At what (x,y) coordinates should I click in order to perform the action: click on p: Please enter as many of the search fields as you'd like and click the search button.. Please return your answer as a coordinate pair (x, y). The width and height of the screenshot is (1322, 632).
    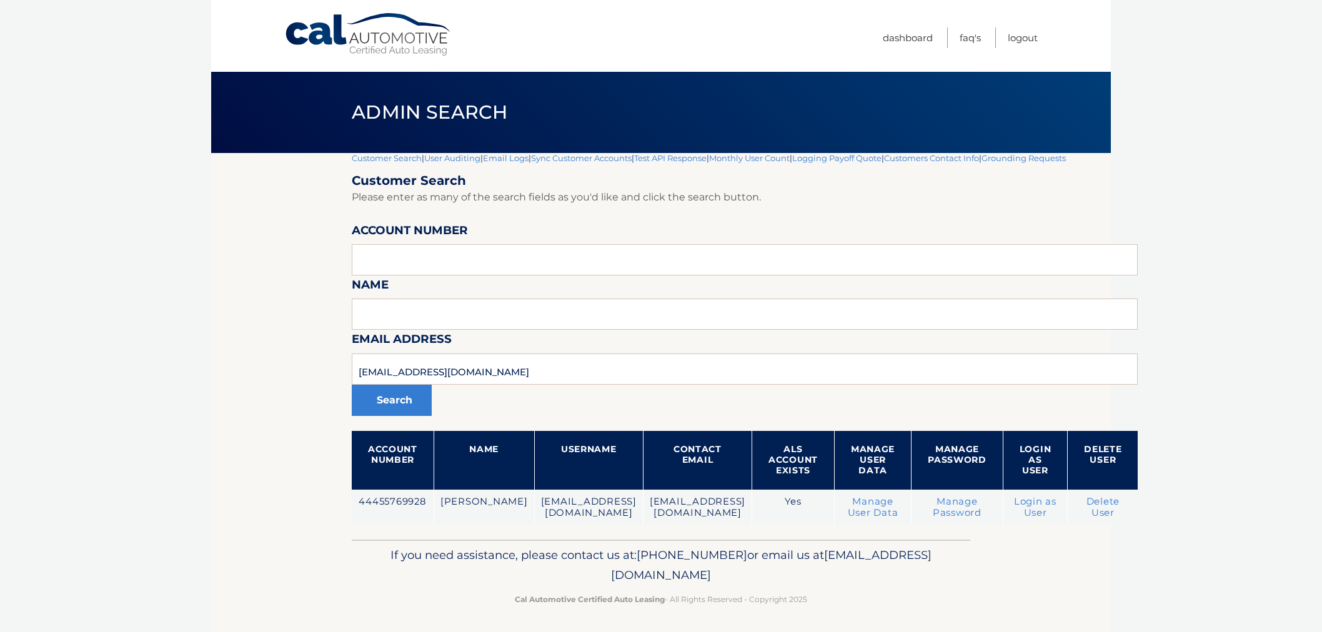
    Looking at the image, I should click on (745, 197).